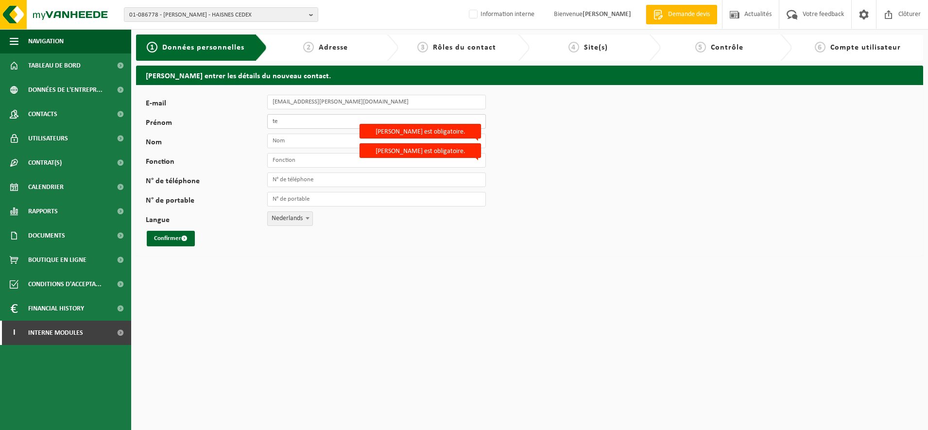 The image size is (928, 430). I want to click on span: Demande devis, so click(689, 15).